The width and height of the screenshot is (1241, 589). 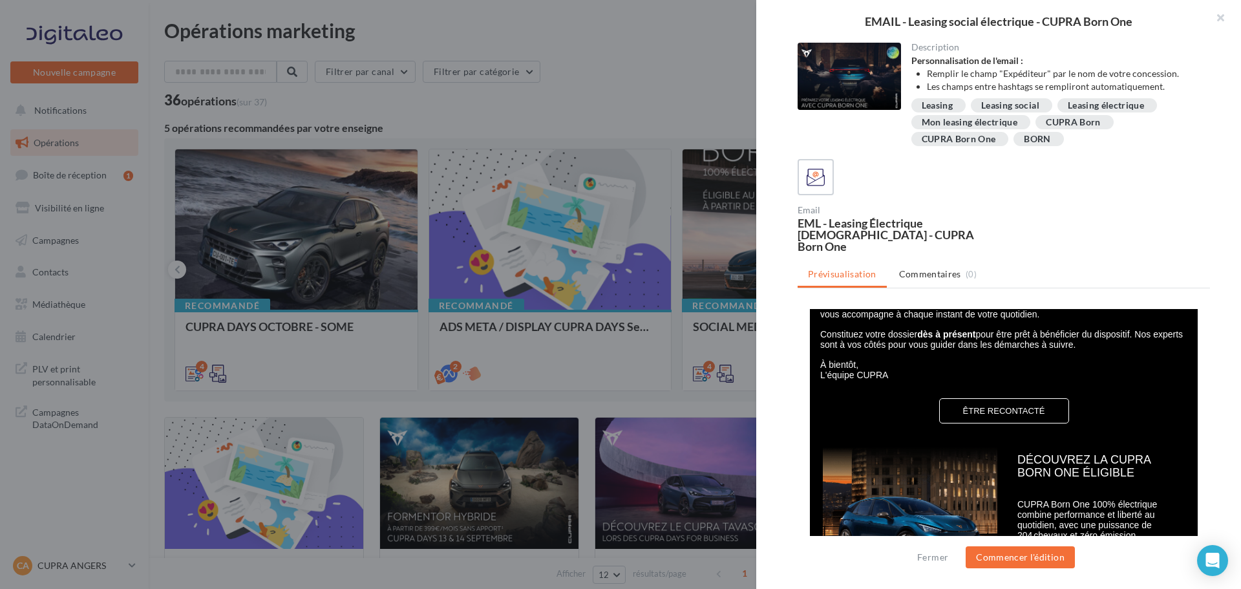 I want to click on button: Fermer, so click(x=932, y=557).